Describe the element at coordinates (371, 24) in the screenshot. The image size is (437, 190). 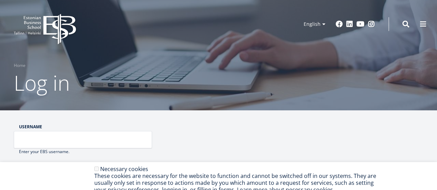
I see `a: Instagram` at that location.